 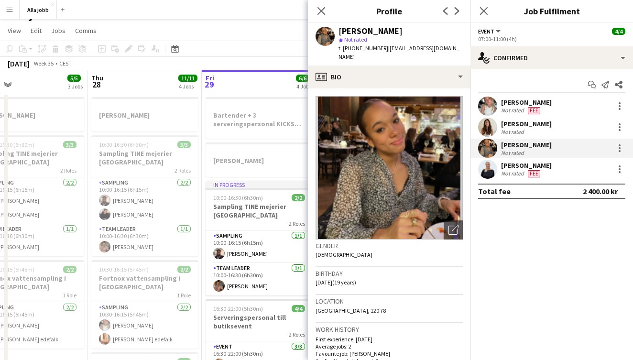 I want to click on button: Alla jobb, so click(x=38, y=10).